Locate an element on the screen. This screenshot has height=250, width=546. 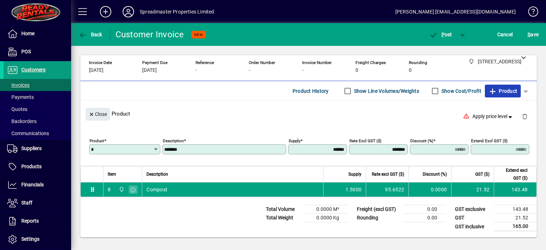
td: 0.0000 Kg is located at coordinates (326, 218).